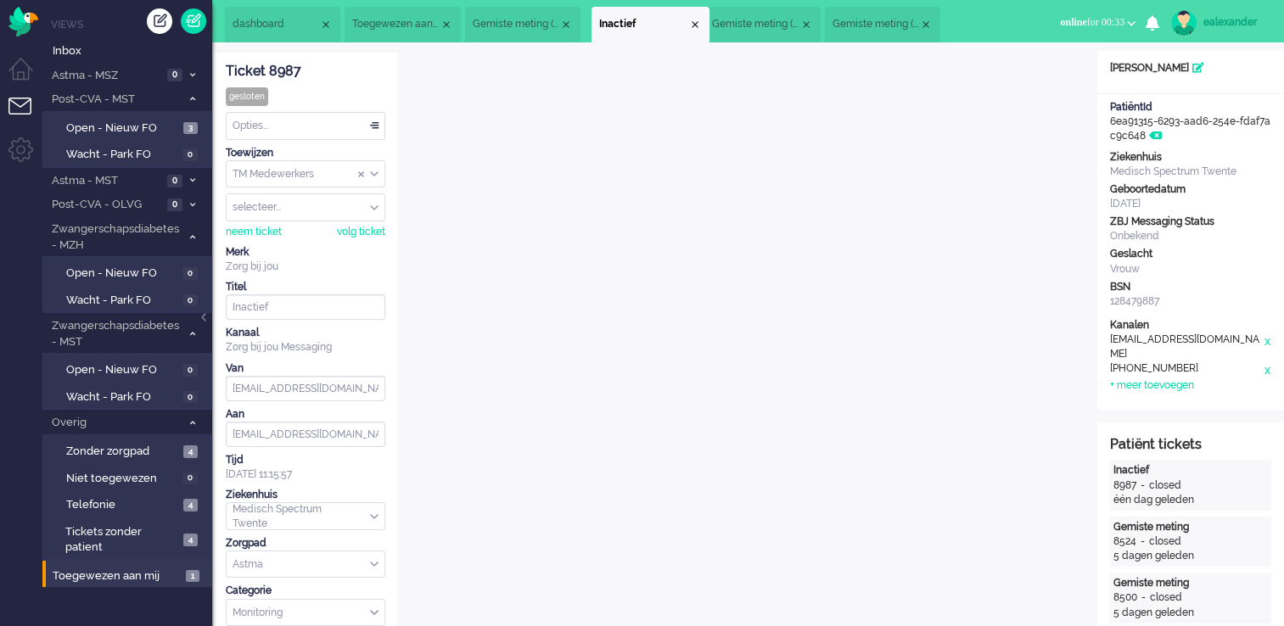 The width and height of the screenshot is (1284, 626). I want to click on span: Post-CVA - MST, so click(115, 99).